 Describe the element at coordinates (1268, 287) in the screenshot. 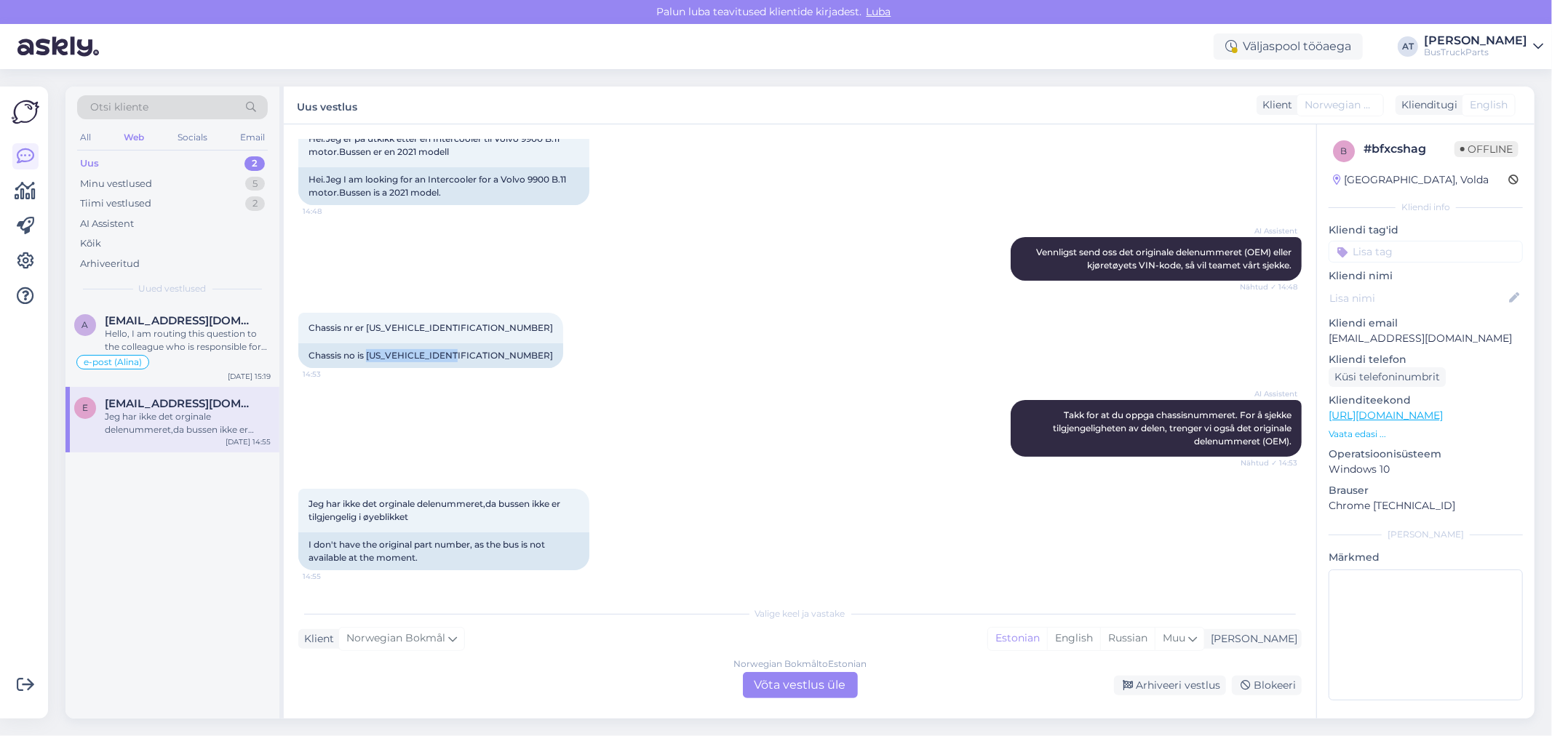

I see `span: Nähtud ✓ 14:48` at that location.